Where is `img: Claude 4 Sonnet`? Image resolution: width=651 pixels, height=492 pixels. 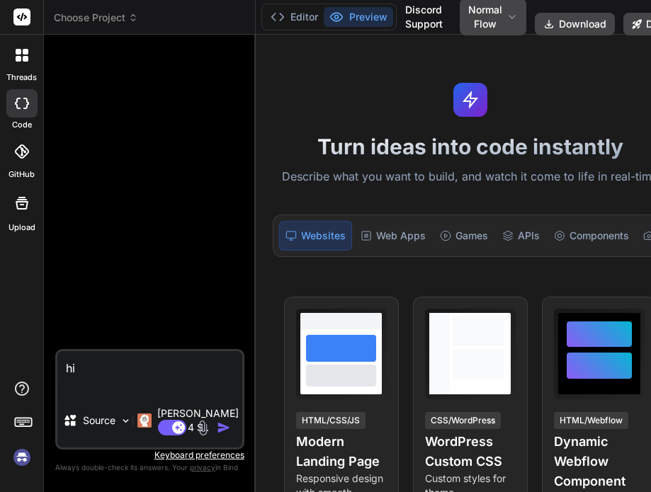 img: Claude 4 Sonnet is located at coordinates (145, 421).